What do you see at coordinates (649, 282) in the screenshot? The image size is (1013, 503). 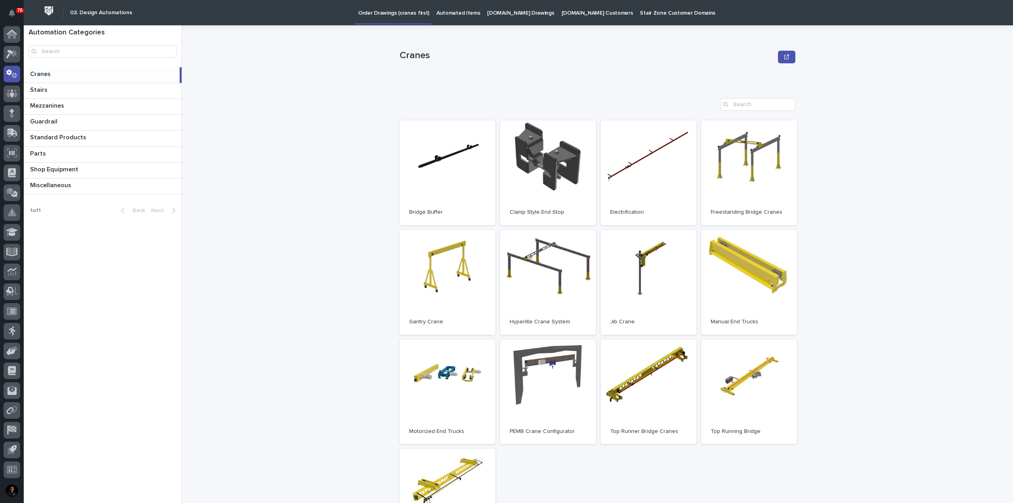 I see `a: Jib Crane` at bounding box center [649, 282].